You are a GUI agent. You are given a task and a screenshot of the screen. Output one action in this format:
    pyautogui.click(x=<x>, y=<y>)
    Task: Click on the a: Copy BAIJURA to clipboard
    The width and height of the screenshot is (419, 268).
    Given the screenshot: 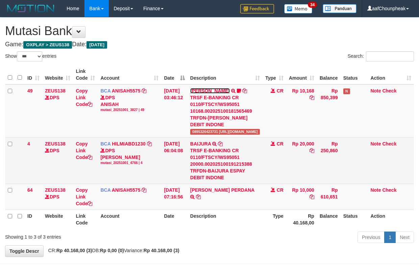 What is the action you would take?
    pyautogui.click(x=220, y=144)
    